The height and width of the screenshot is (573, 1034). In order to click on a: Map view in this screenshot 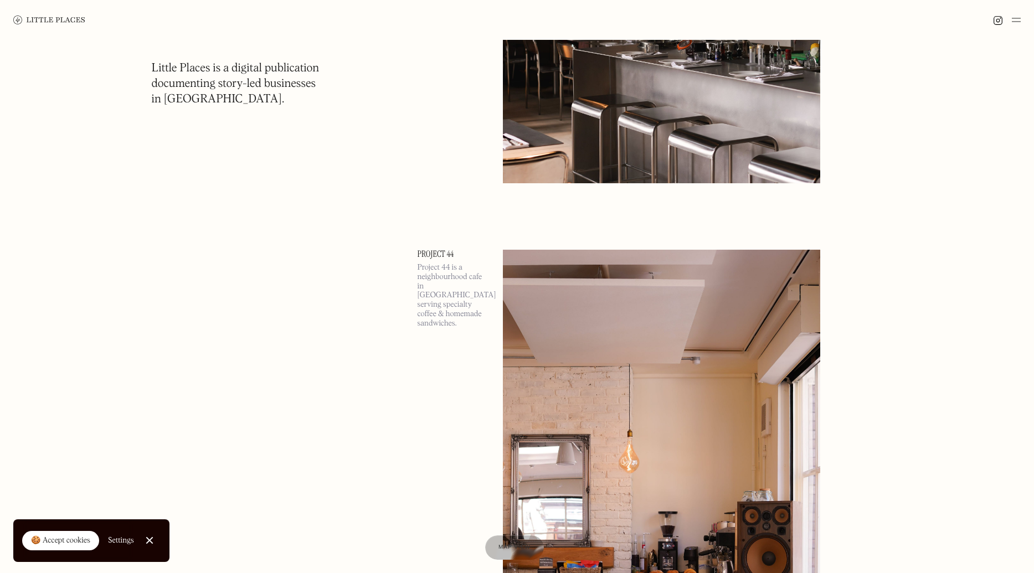, I will do `click(514, 548)`.